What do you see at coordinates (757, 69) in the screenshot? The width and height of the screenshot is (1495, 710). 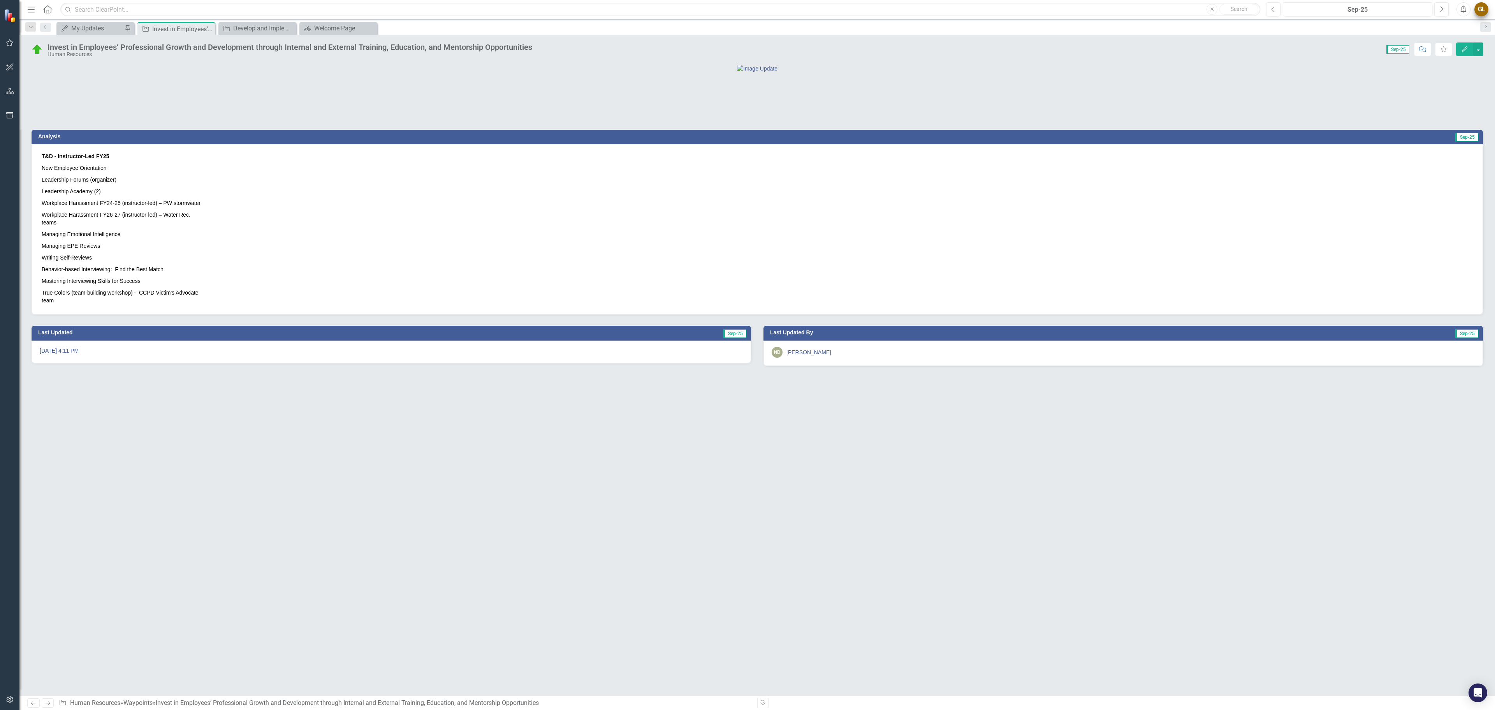 I see `img: Image Update` at bounding box center [757, 69].